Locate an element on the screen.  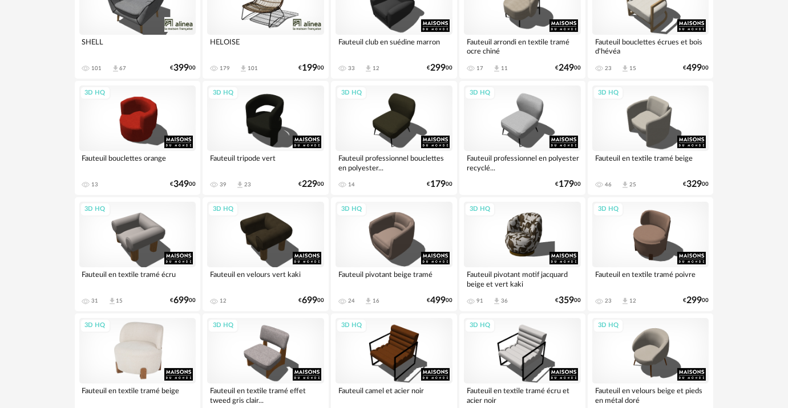
div: Fauteuil en velours vert kaki is located at coordinates (265, 279).